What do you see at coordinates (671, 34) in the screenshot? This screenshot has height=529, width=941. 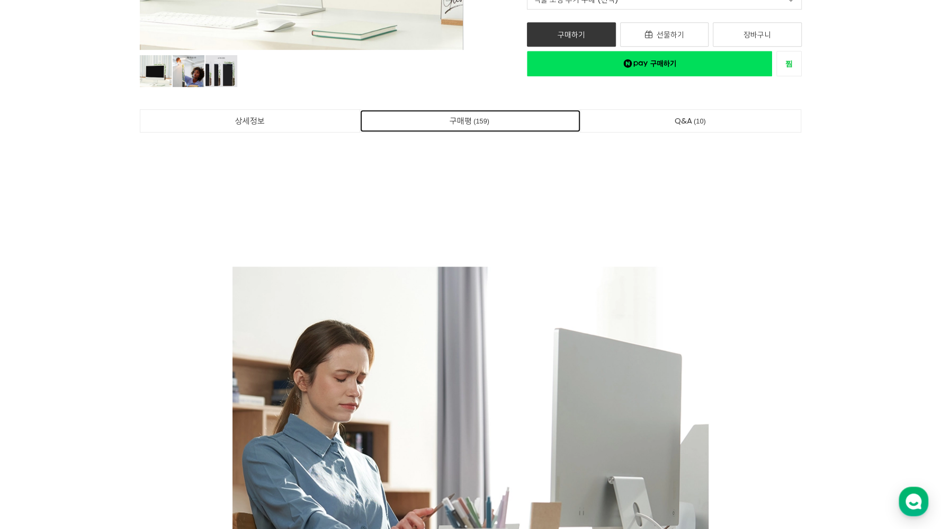 I see `span: 선물하기` at bounding box center [671, 34].